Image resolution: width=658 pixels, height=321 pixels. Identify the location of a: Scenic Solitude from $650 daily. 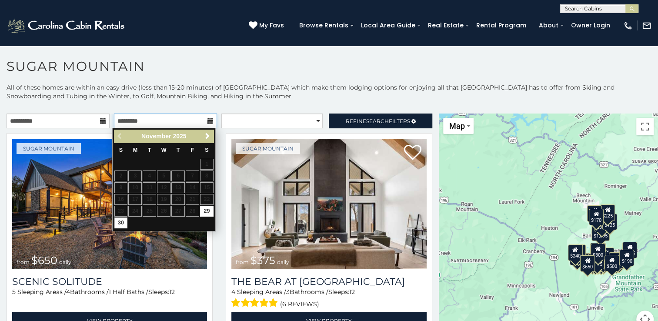
(110, 204).